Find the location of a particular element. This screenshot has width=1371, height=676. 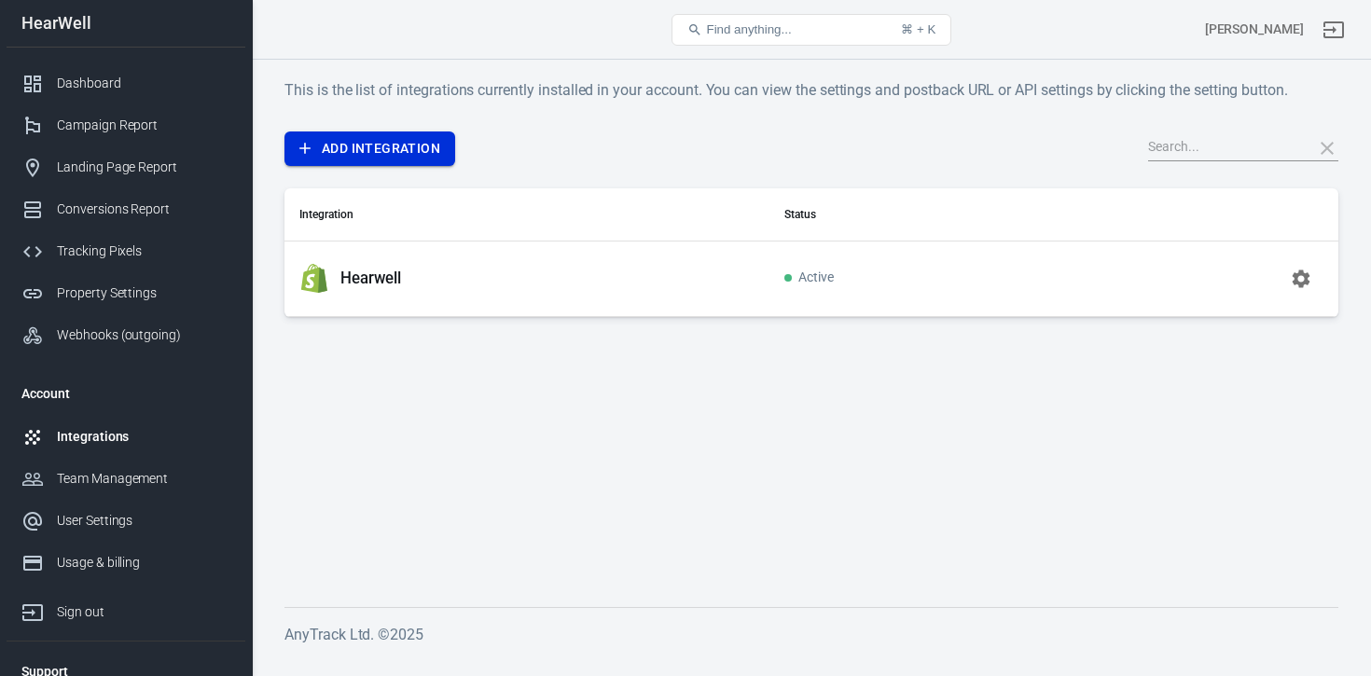

div: Sign out is located at coordinates (144, 612).